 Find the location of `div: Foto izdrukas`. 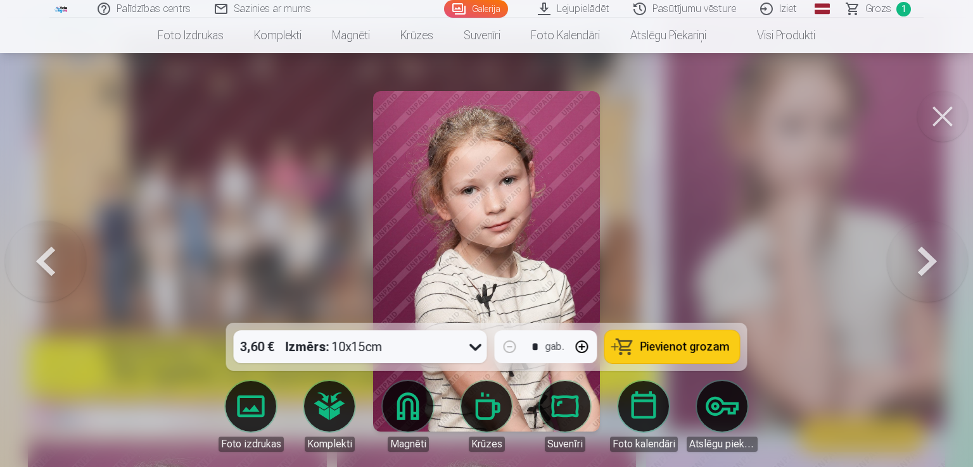

div: Foto izdrukas is located at coordinates (251, 445).